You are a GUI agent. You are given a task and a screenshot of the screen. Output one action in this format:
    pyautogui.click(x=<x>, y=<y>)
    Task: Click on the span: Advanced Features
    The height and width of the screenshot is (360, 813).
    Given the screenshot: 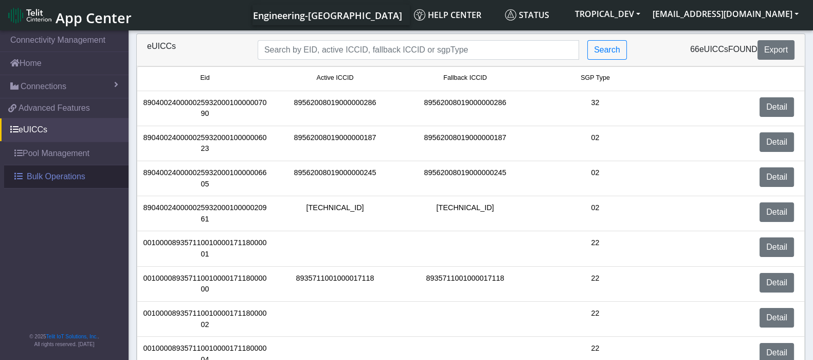 What is the action you would take?
    pyautogui.click(x=54, y=108)
    